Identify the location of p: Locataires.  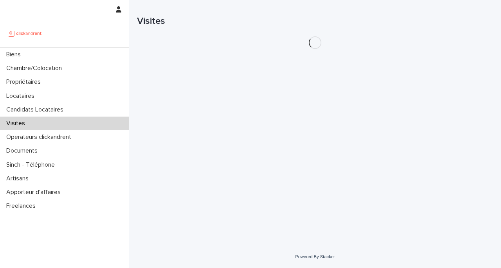
(22, 96).